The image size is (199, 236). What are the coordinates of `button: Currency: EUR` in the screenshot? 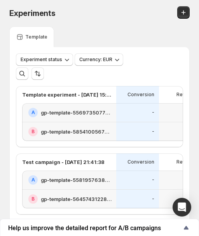 It's located at (99, 60).